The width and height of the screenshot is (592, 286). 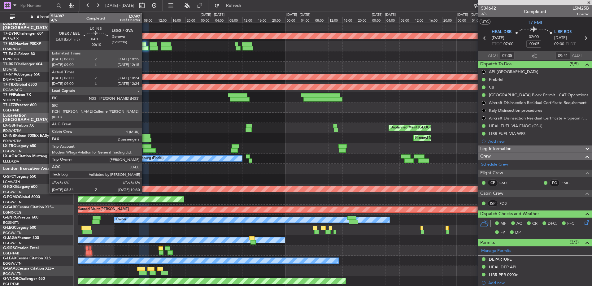 I want to click on span: DFC,, so click(x=552, y=224).